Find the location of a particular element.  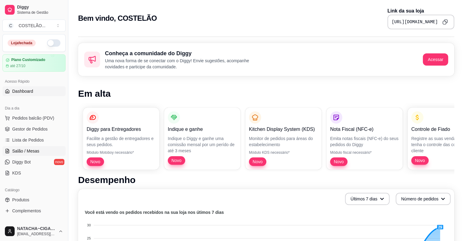

a: Dashboard is located at coordinates (34, 91).